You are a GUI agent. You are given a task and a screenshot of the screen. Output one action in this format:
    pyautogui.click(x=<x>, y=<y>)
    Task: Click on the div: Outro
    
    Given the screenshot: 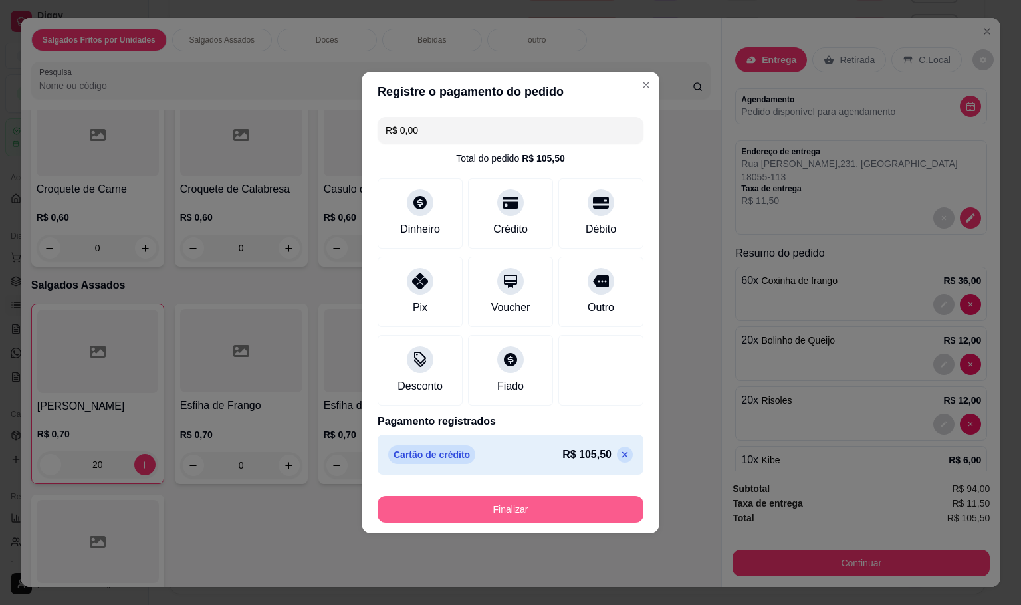 What is the action you would take?
    pyautogui.click(x=601, y=308)
    